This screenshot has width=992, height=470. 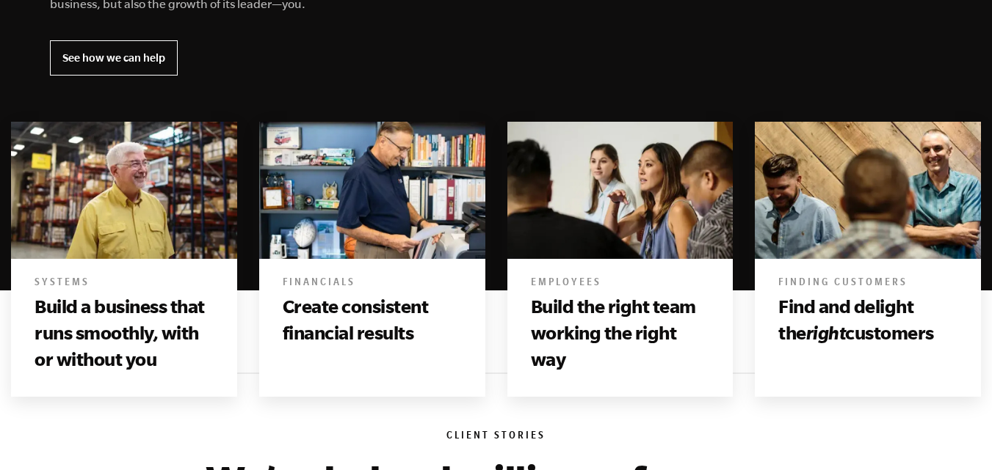 What do you see at coordinates (372, 284) in the screenshot?
I see `h6: Financials` at bounding box center [372, 284].